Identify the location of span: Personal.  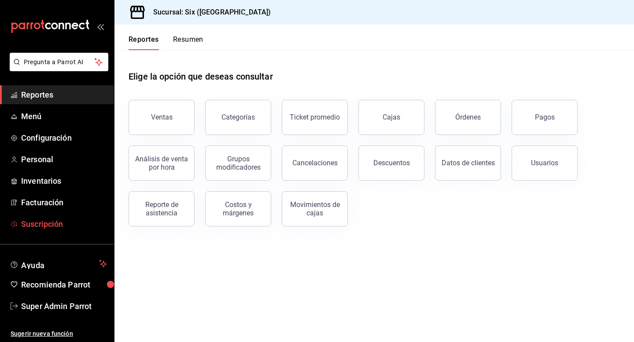
(64, 159).